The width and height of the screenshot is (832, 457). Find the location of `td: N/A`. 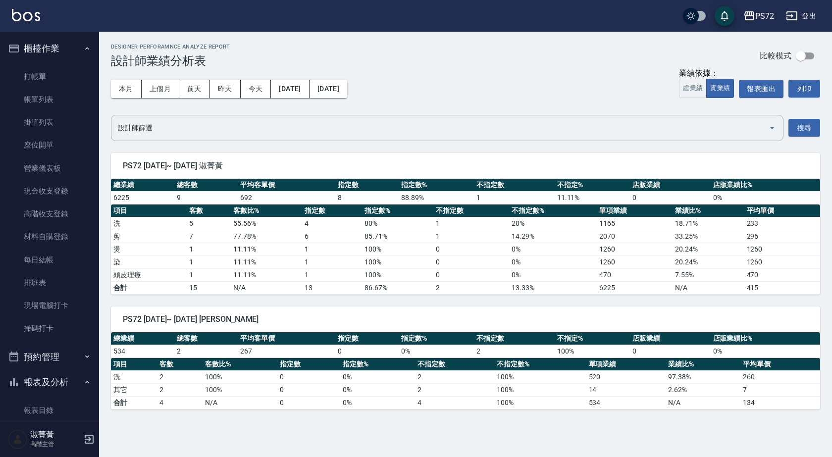

td: N/A is located at coordinates (708, 288).